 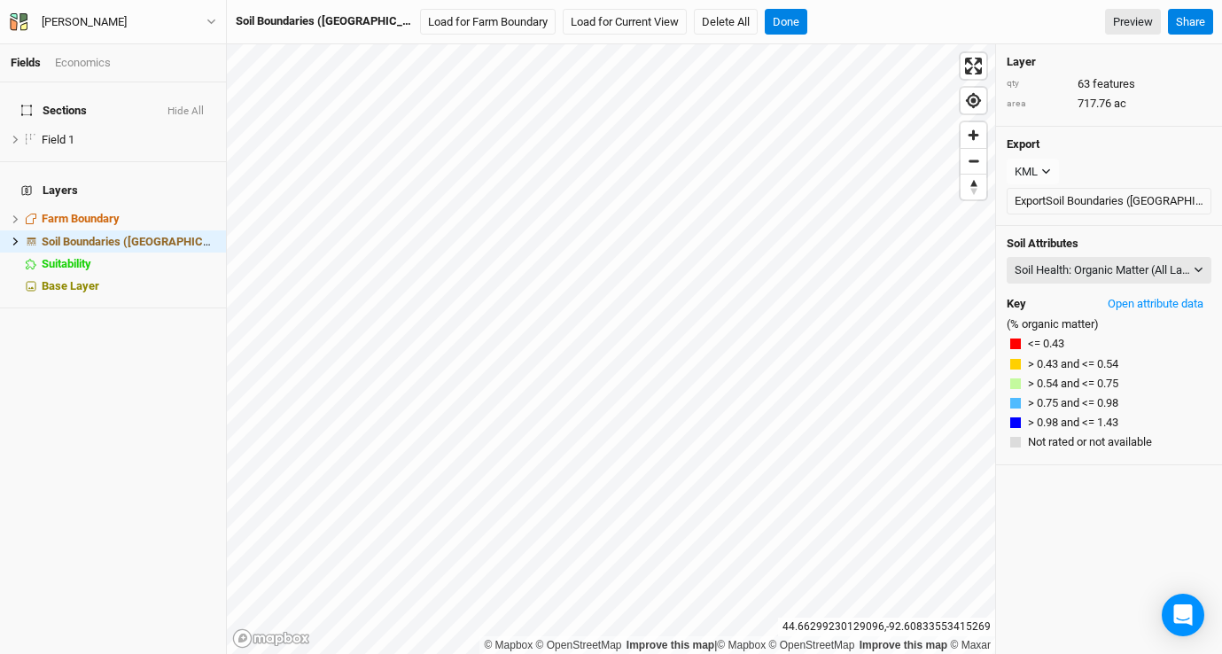 I want to click on div: qty, so click(x=1037, y=83).